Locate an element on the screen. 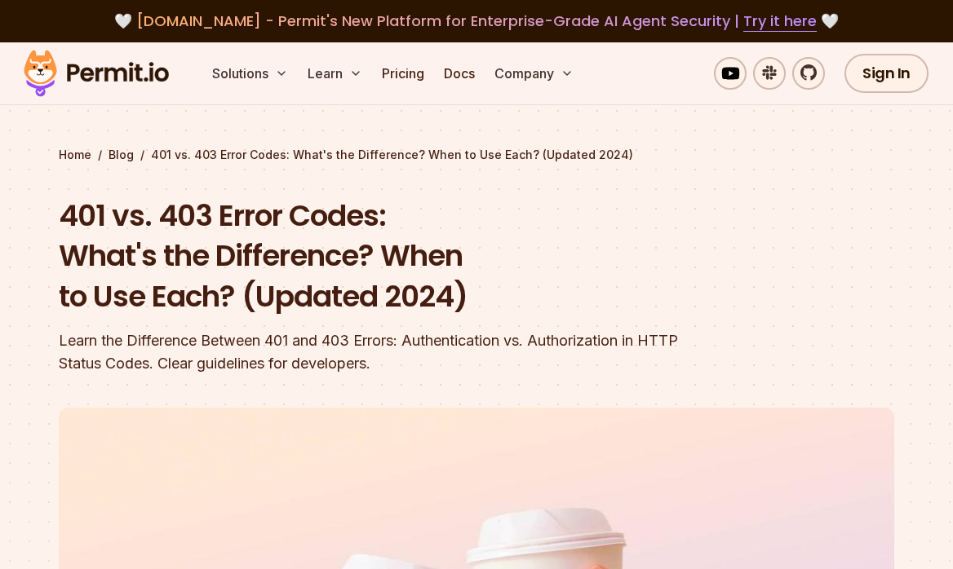 The height and width of the screenshot is (569, 953). img: Permit logo is located at coordinates (96, 73).